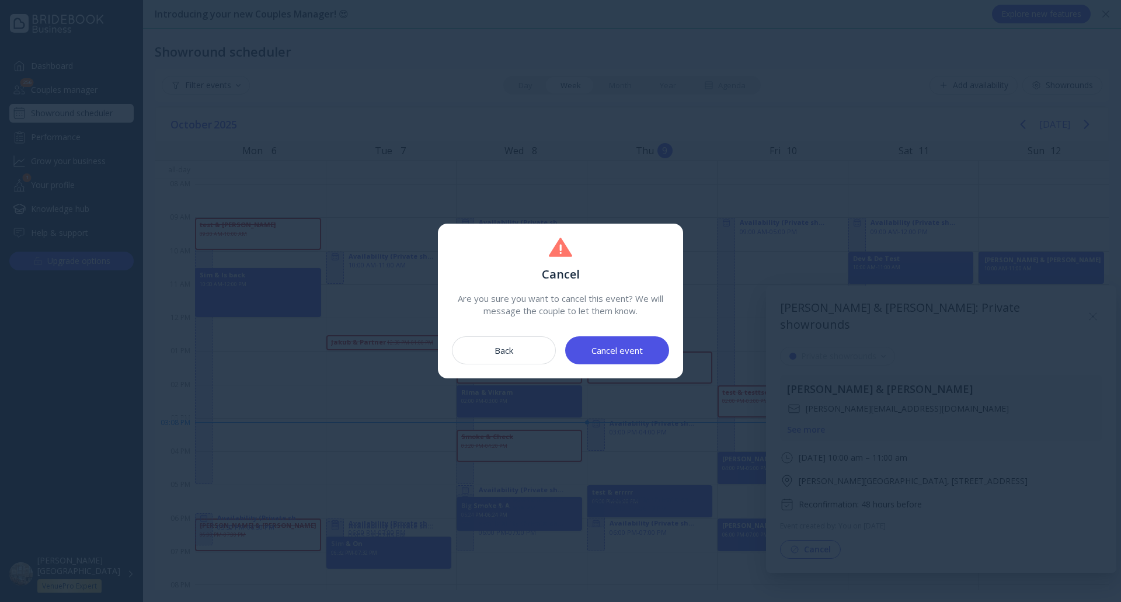 The height and width of the screenshot is (602, 1121). What do you see at coordinates (561, 305) in the screenshot?
I see `div: Are you sure you want to cancel this event? We will message the couple to let them know.` at bounding box center [561, 305].